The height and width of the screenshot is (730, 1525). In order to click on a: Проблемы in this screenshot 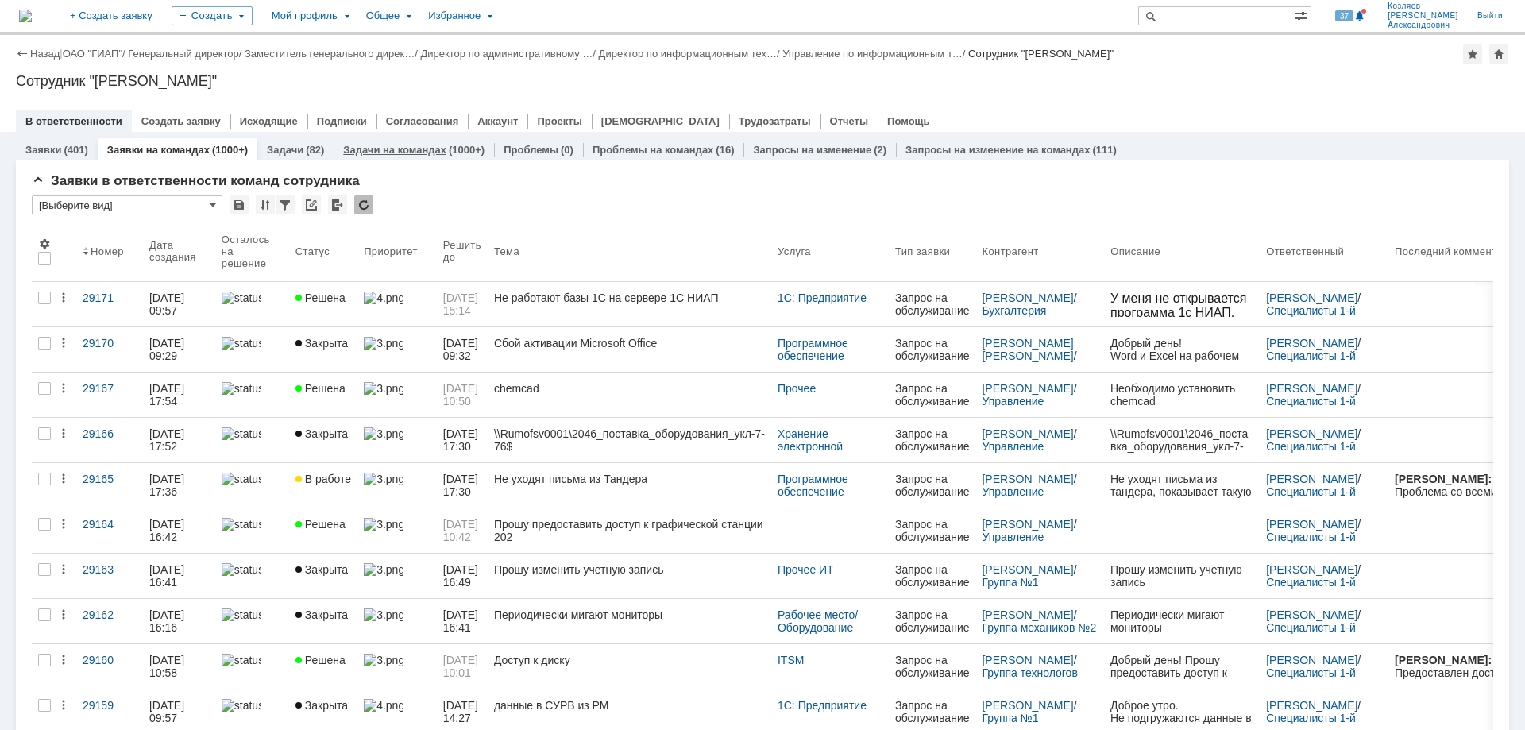, I will do `click(531, 149)`.